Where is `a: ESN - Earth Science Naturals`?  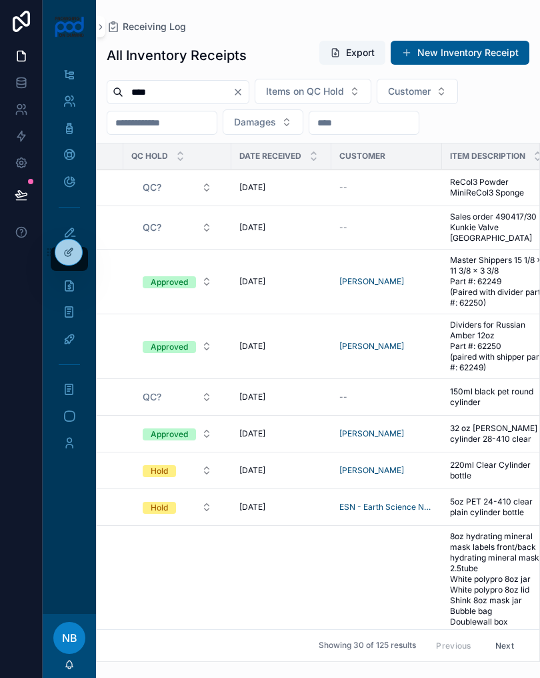 a: ESN - Earth Science Naturals is located at coordinates (387, 507).